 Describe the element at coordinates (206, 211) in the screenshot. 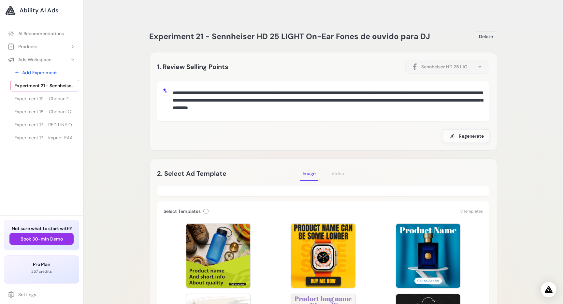

I see `span: i` at that location.